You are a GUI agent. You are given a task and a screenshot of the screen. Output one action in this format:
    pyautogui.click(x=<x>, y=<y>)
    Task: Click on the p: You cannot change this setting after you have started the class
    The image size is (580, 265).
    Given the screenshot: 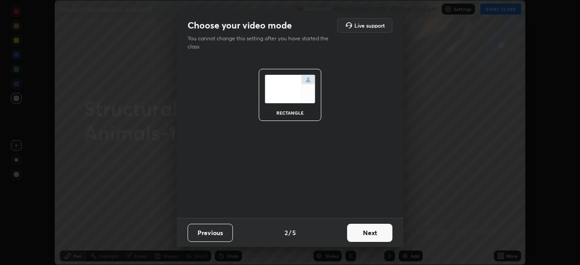 What is the action you would take?
    pyautogui.click(x=261, y=43)
    